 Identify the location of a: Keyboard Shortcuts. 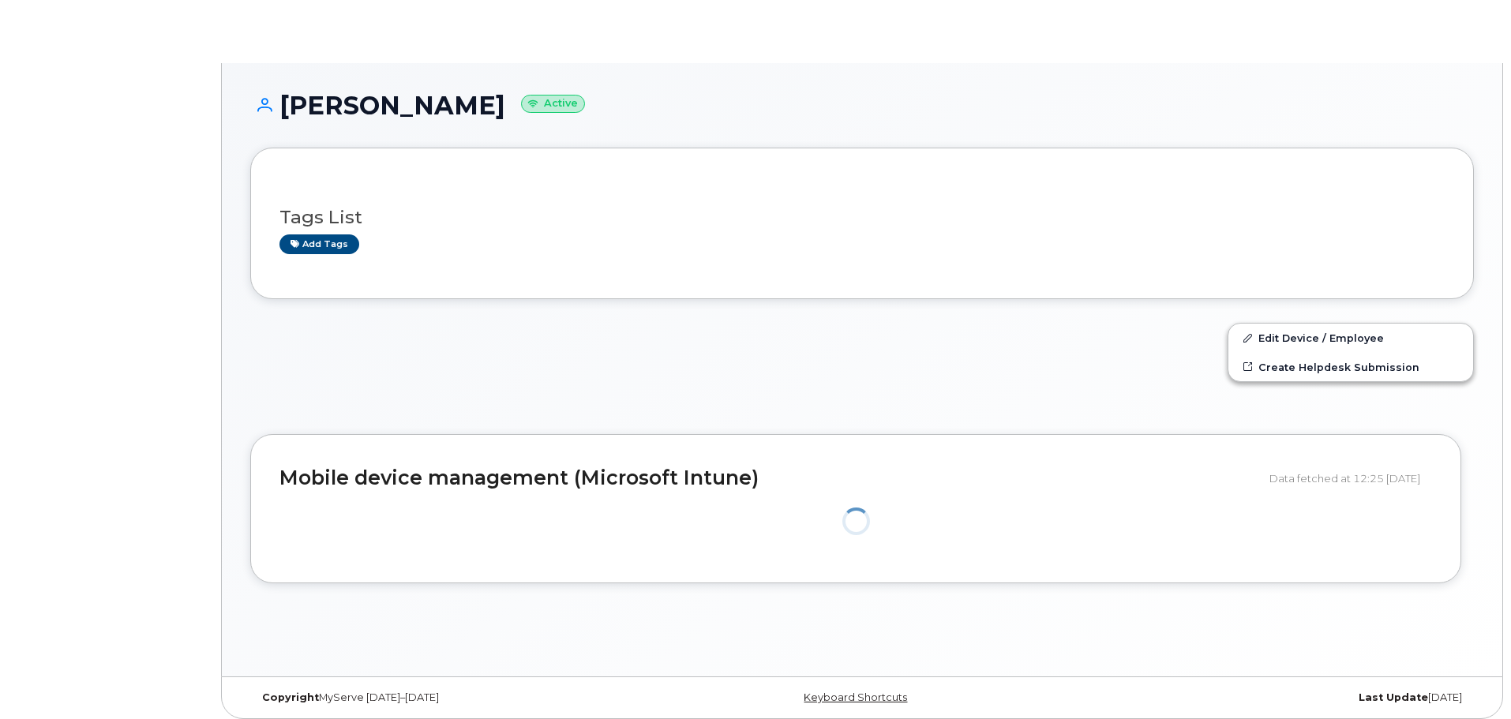
(855, 697).